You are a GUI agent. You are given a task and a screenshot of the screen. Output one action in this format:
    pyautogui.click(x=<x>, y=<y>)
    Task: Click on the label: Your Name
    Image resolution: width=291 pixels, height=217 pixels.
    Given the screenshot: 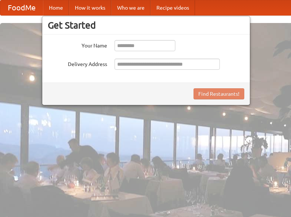 What is the action you would take?
    pyautogui.click(x=77, y=44)
    